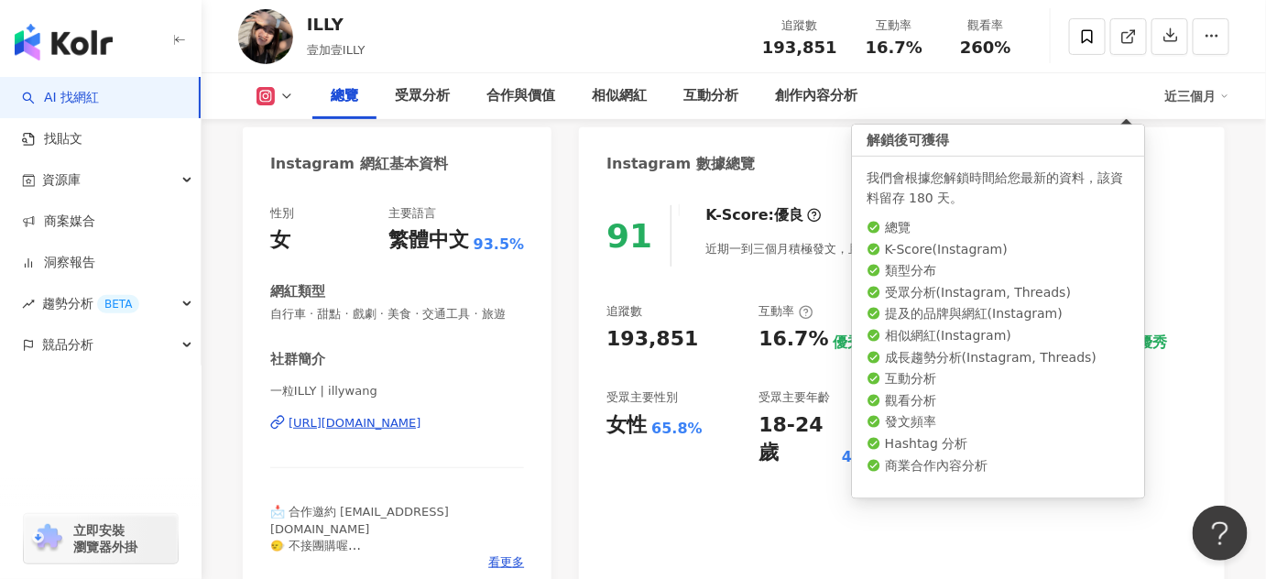 The height and width of the screenshot is (579, 1266). What do you see at coordinates (344, 96) in the screenshot?
I see `div: 總覽` at bounding box center [344, 96].